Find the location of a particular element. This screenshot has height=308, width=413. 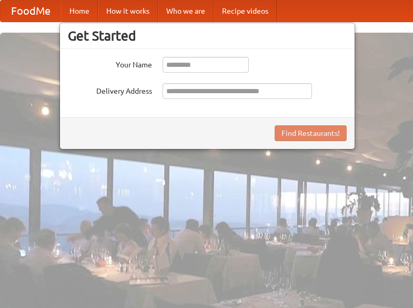

button: Find Restaurants! is located at coordinates (310, 133).